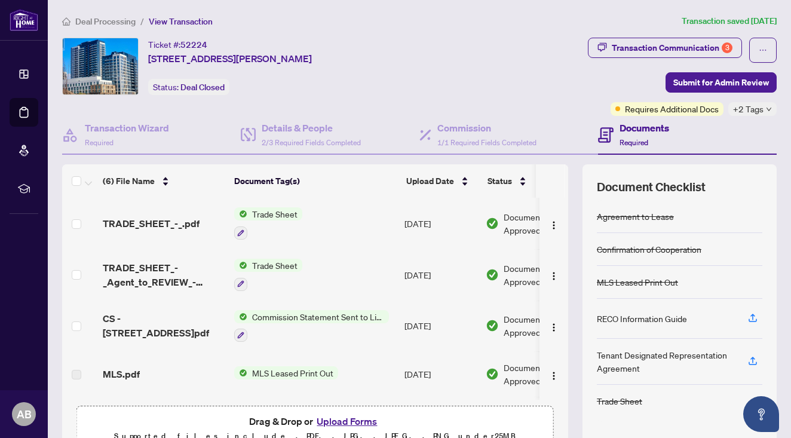  I want to click on div: 3, so click(727, 48).